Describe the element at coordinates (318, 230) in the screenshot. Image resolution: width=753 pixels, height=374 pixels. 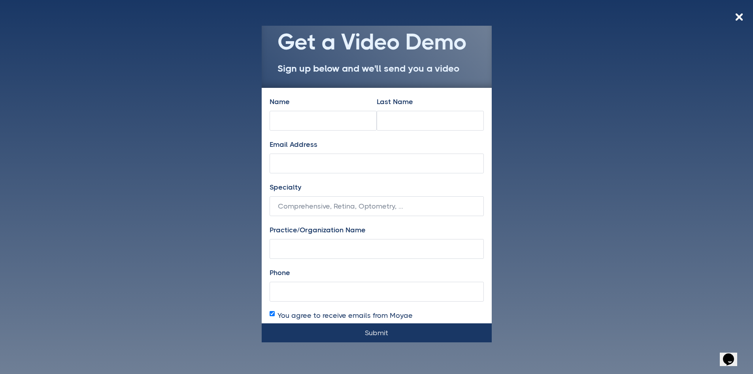
I see `label: Practice/Organization Name` at that location.